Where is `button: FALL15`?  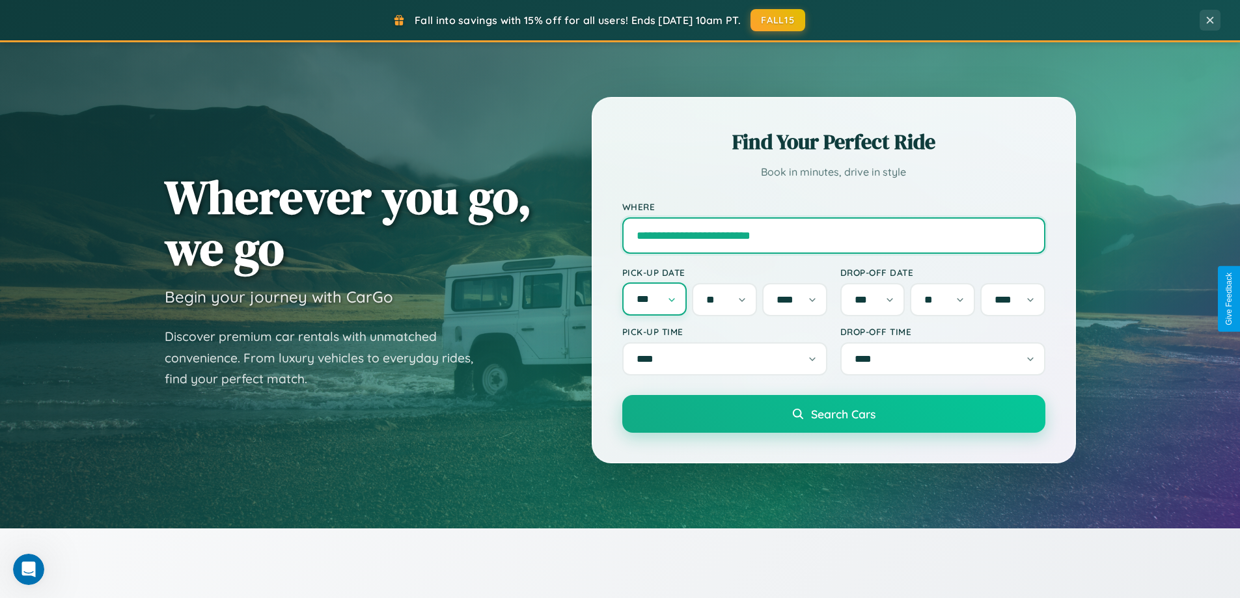 button: FALL15 is located at coordinates (778, 20).